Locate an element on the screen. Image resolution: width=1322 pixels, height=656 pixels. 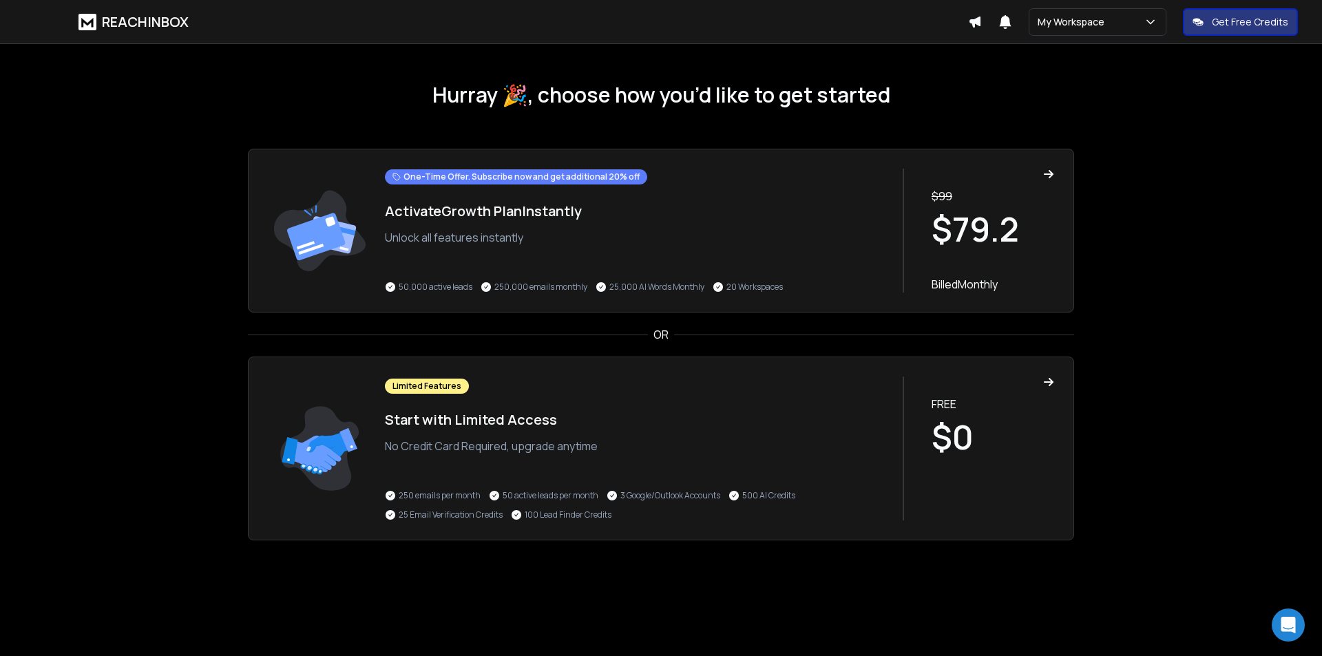
p: No Credit Card Required, upgrade anytime is located at coordinates (637, 446).